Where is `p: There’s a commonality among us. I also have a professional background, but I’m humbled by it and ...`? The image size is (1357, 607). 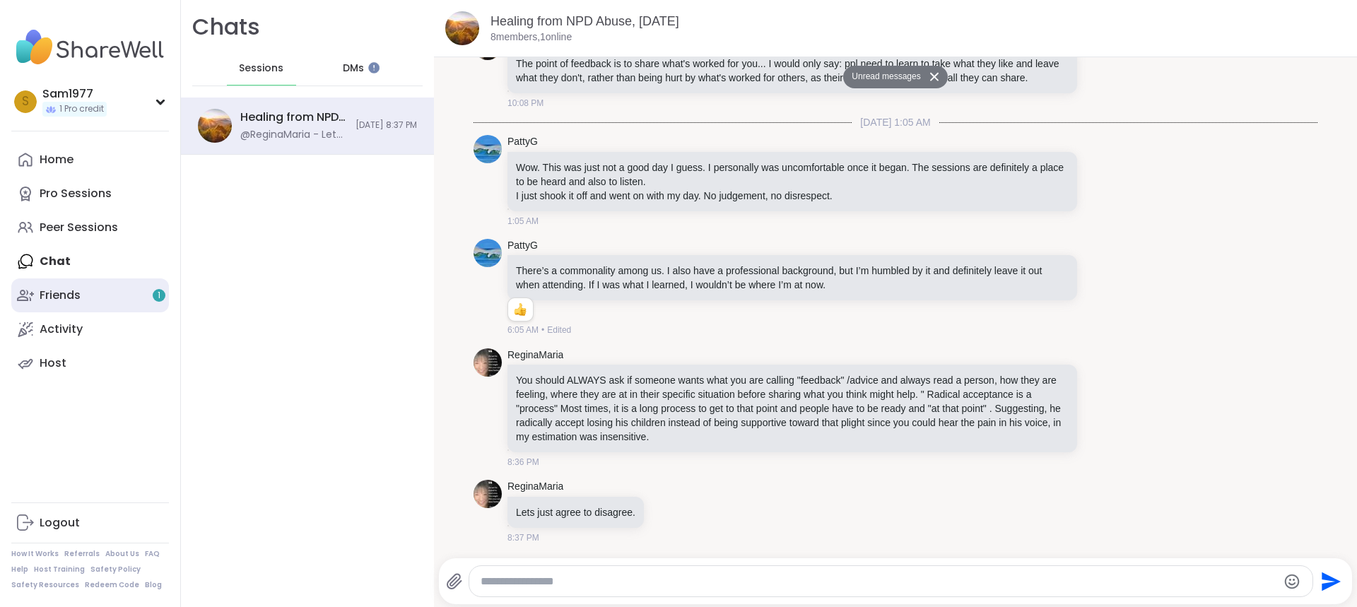 p: There’s a commonality among us. I also have a professional background, but I’m humbled by it and ... is located at coordinates (793, 278).